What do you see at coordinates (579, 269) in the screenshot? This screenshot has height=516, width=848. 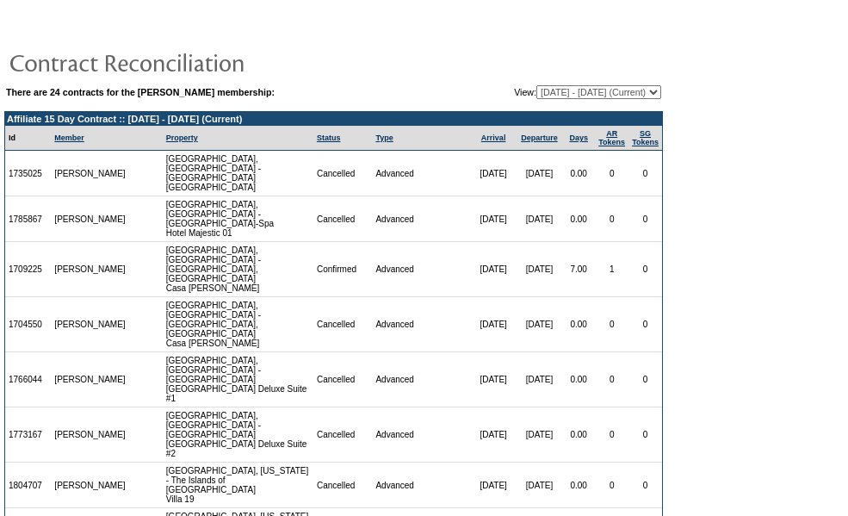 I see `td: 7.00` at bounding box center [579, 269].